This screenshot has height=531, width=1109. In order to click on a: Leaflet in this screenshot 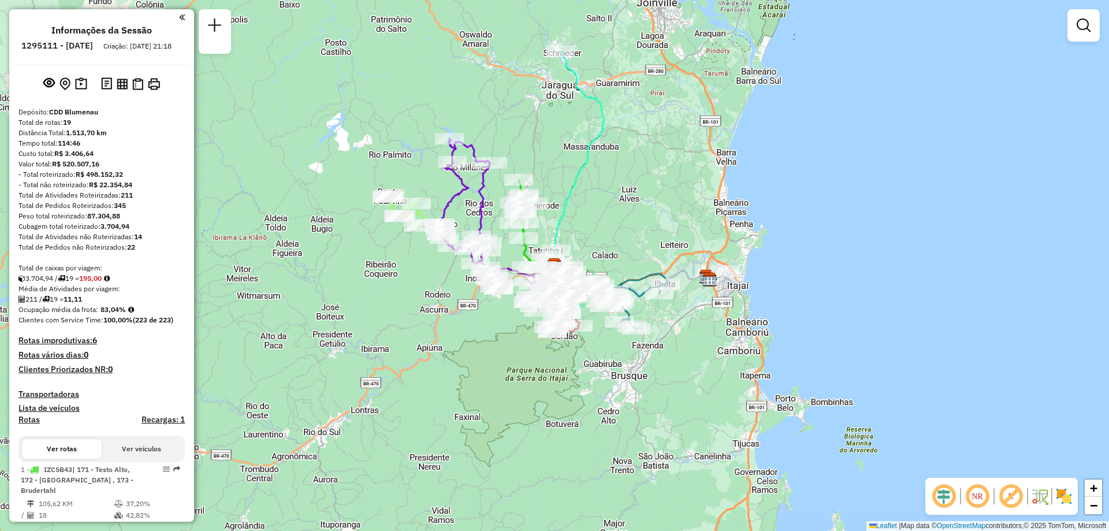, I will do `click(883, 526)`.